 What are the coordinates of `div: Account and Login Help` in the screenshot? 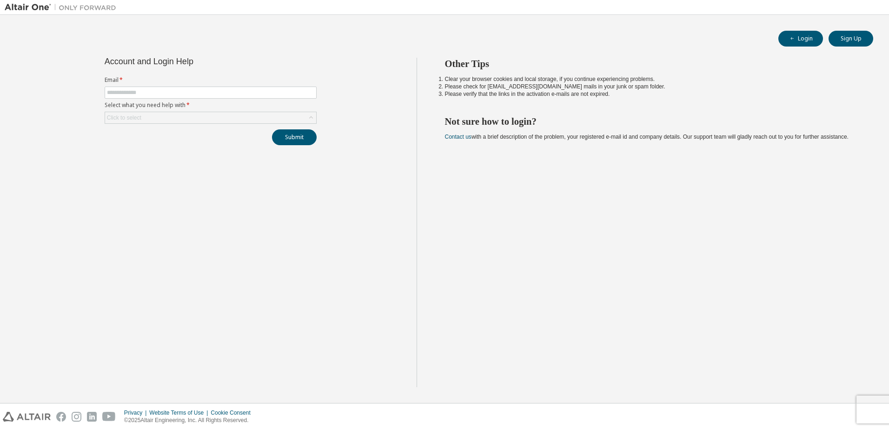 It's located at (189, 61).